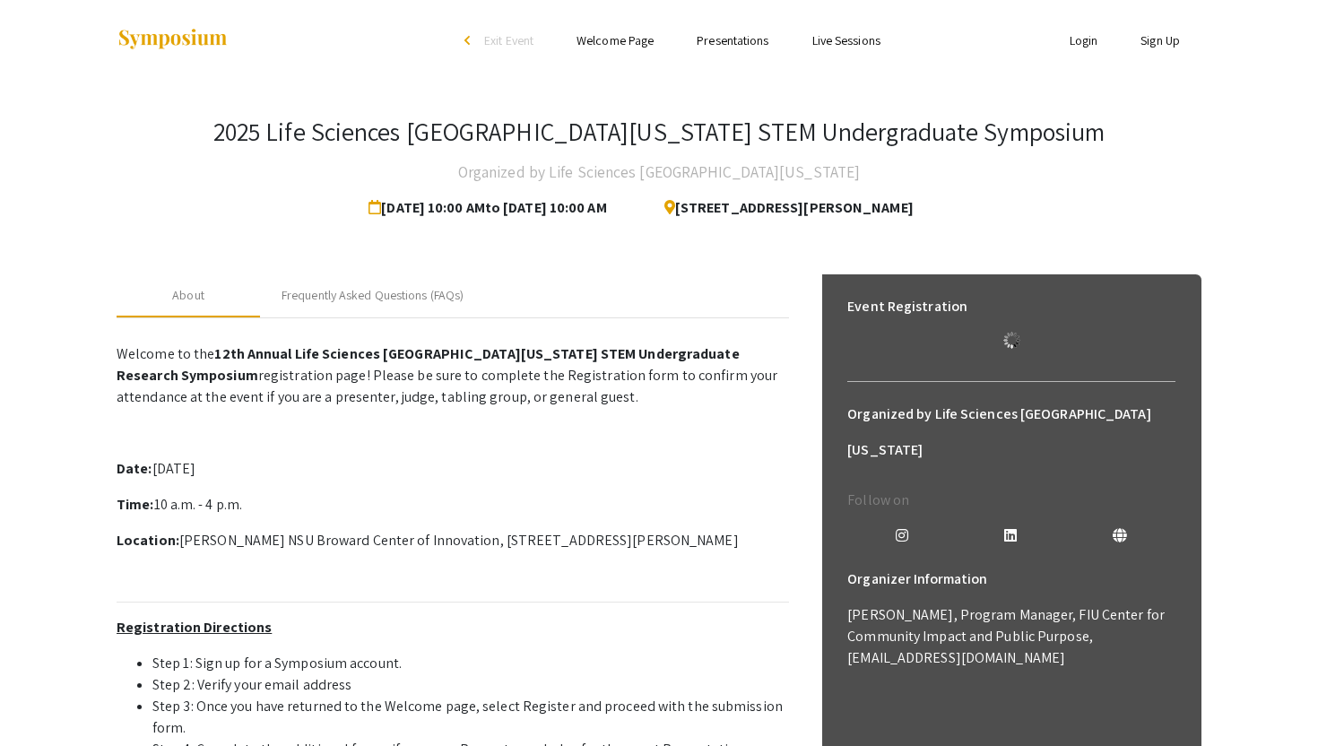 Image resolution: width=1318 pixels, height=746 pixels. I want to click on a: Live Sessions, so click(846, 40).